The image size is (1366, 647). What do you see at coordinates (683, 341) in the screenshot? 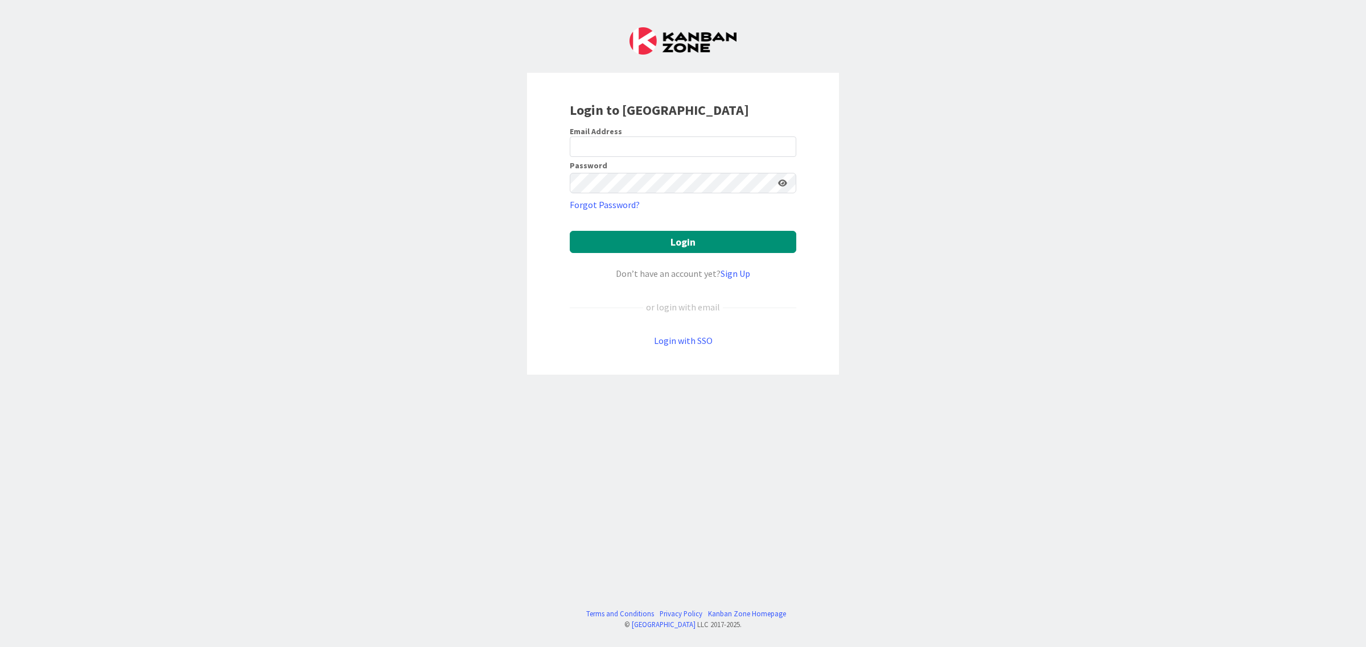
I see `a: Login with SSO` at bounding box center [683, 341].